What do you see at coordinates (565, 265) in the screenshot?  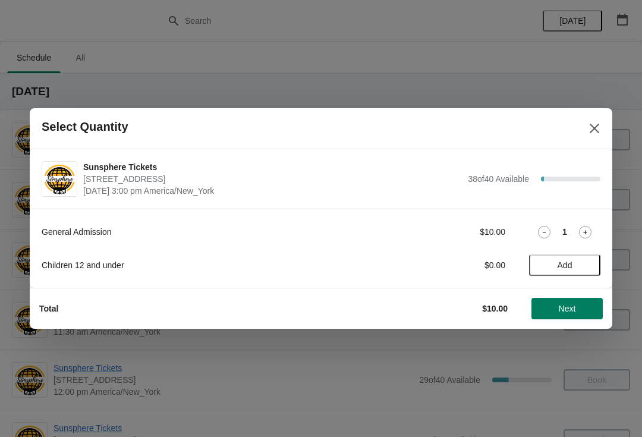 I see `button: Add` at bounding box center [565, 265].